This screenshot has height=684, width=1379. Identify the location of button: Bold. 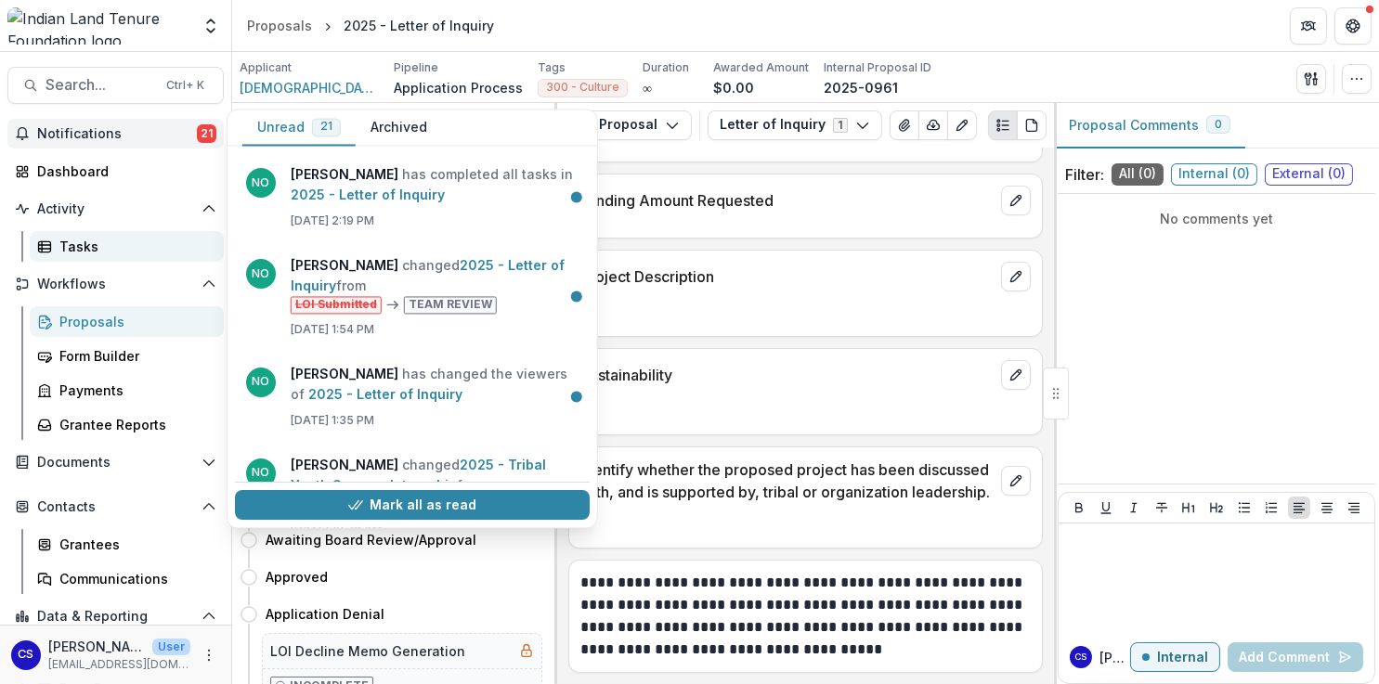
(1079, 508).